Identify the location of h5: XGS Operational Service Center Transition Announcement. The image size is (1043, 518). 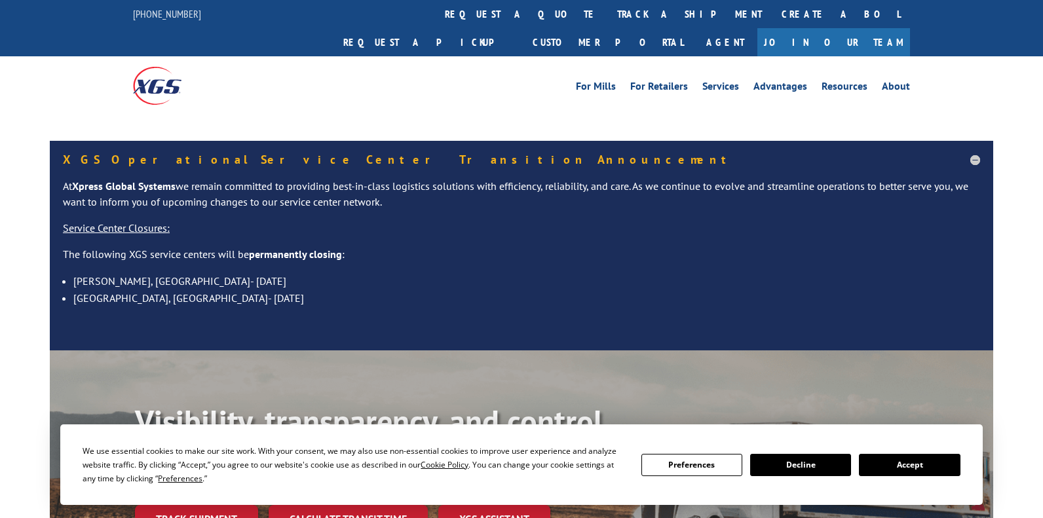
(521, 160).